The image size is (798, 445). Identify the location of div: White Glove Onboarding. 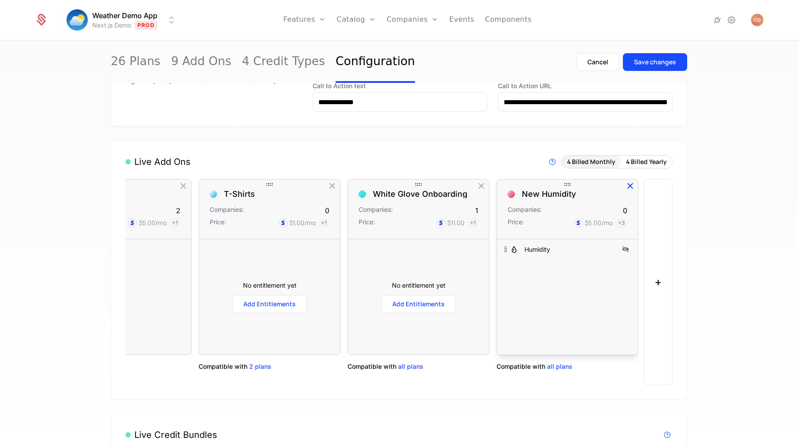
(420, 194).